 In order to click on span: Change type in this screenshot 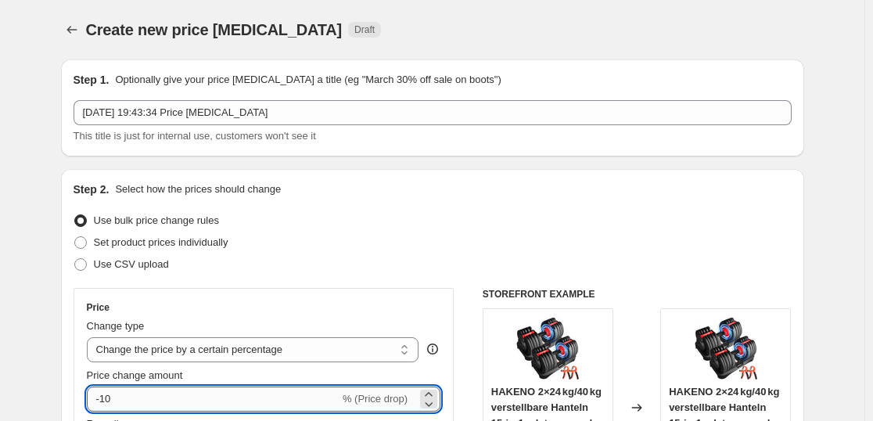, I will do `click(116, 325)`.